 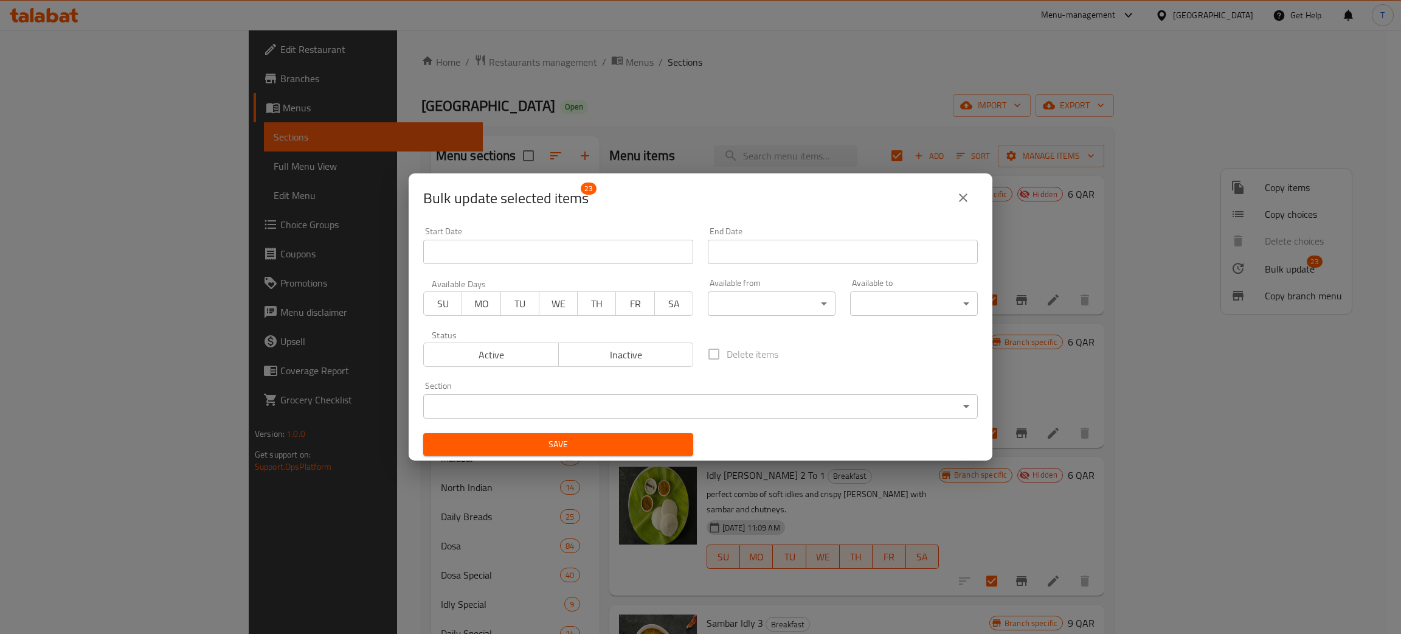 What do you see at coordinates (597, 303) in the screenshot?
I see `span: TH` at bounding box center [597, 303].